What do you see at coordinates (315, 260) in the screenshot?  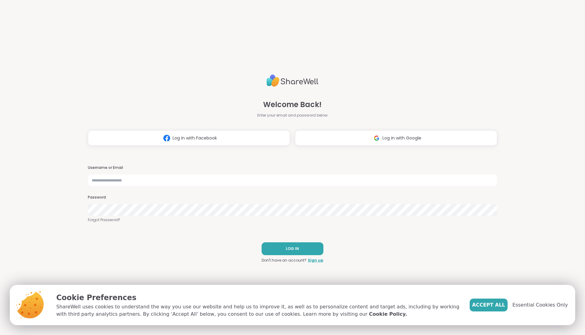 I see `a: Sign up` at bounding box center [315, 260].